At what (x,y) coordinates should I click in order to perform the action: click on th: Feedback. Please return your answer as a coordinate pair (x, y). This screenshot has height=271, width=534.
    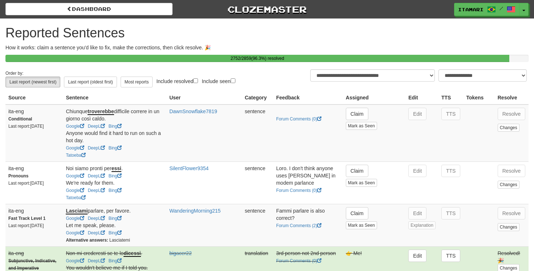
    Looking at the image, I should click on (308, 98).